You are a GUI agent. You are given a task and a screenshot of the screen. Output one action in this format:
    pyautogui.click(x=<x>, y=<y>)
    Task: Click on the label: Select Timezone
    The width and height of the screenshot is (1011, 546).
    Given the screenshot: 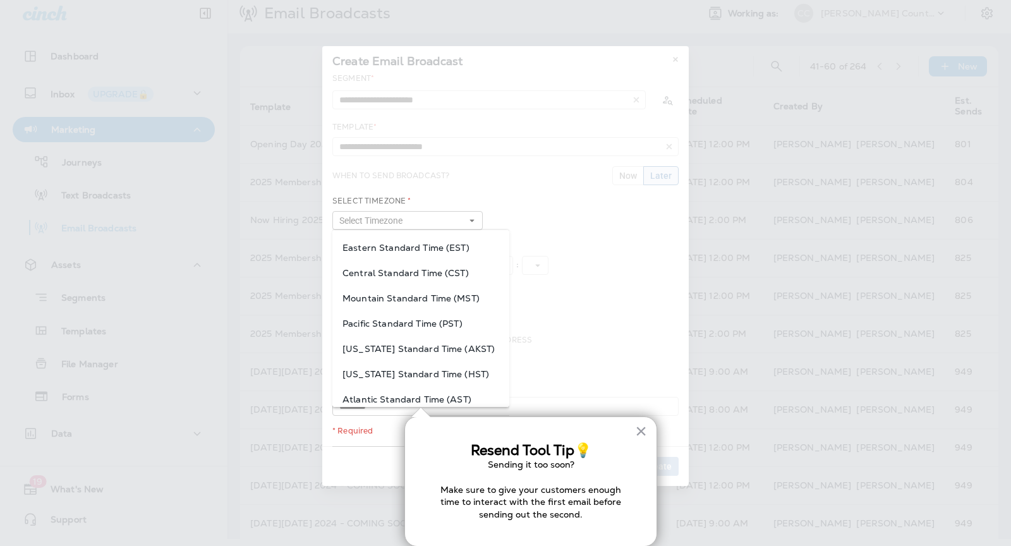 What is the action you would take?
    pyautogui.click(x=372, y=201)
    